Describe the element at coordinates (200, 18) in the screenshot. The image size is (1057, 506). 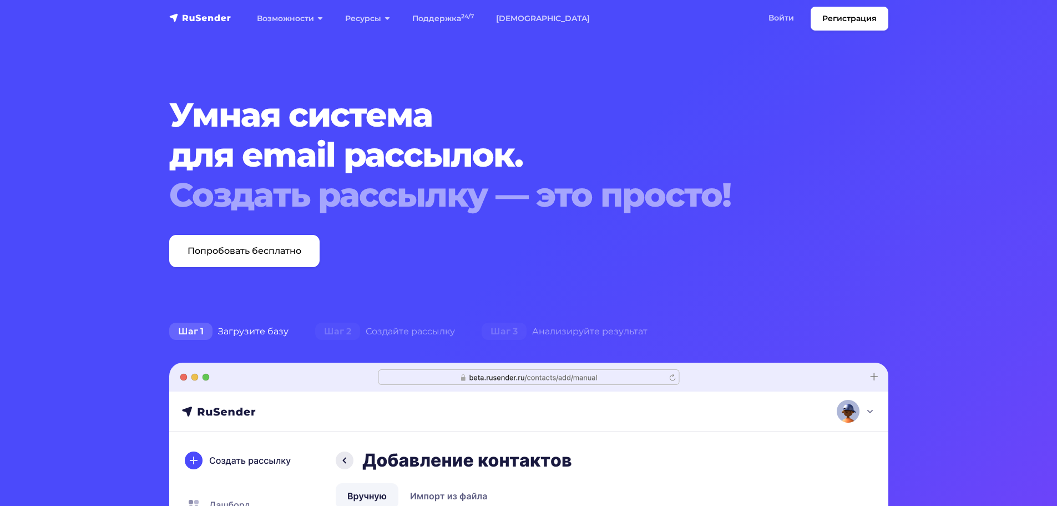
I see `img: RuSender` at that location.